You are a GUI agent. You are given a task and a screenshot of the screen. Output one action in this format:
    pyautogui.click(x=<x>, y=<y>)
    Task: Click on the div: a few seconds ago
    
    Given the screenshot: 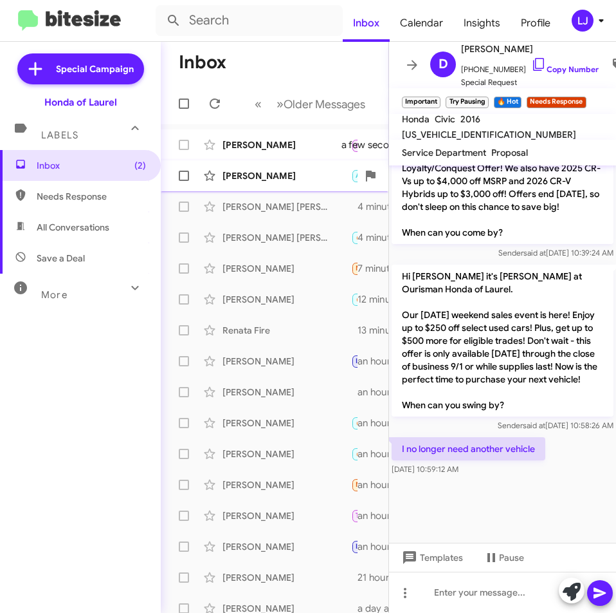 What is the action you would take?
    pyautogui.click(x=396, y=145)
    